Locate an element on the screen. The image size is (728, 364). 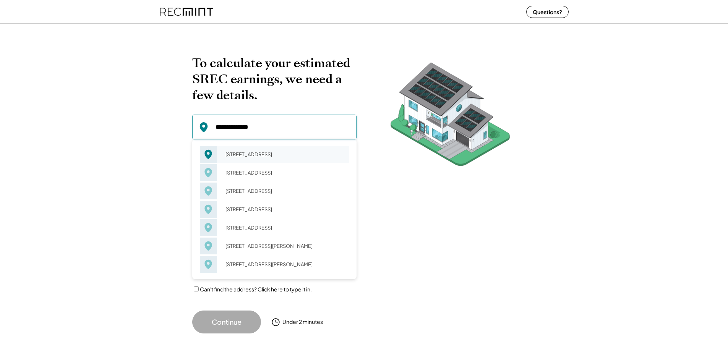
div: Under 2 minutes is located at coordinates (303, 322).